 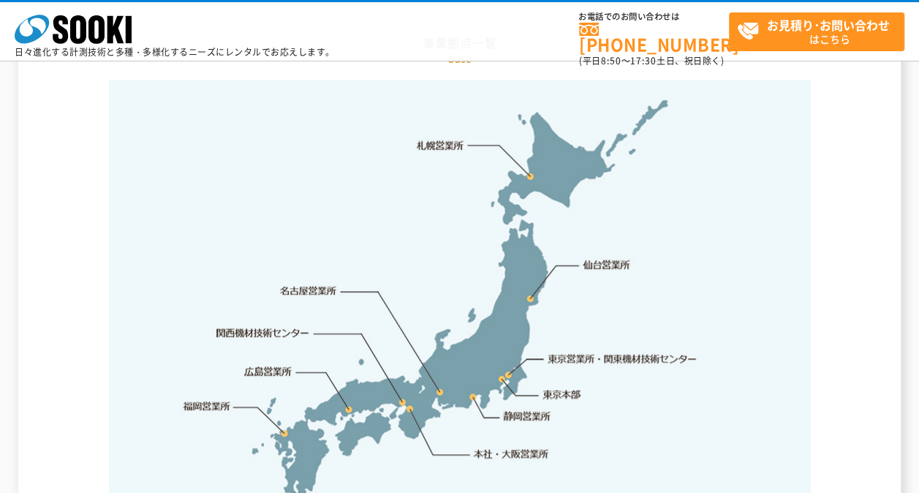 I want to click on a: 札幌営業所, so click(x=440, y=145).